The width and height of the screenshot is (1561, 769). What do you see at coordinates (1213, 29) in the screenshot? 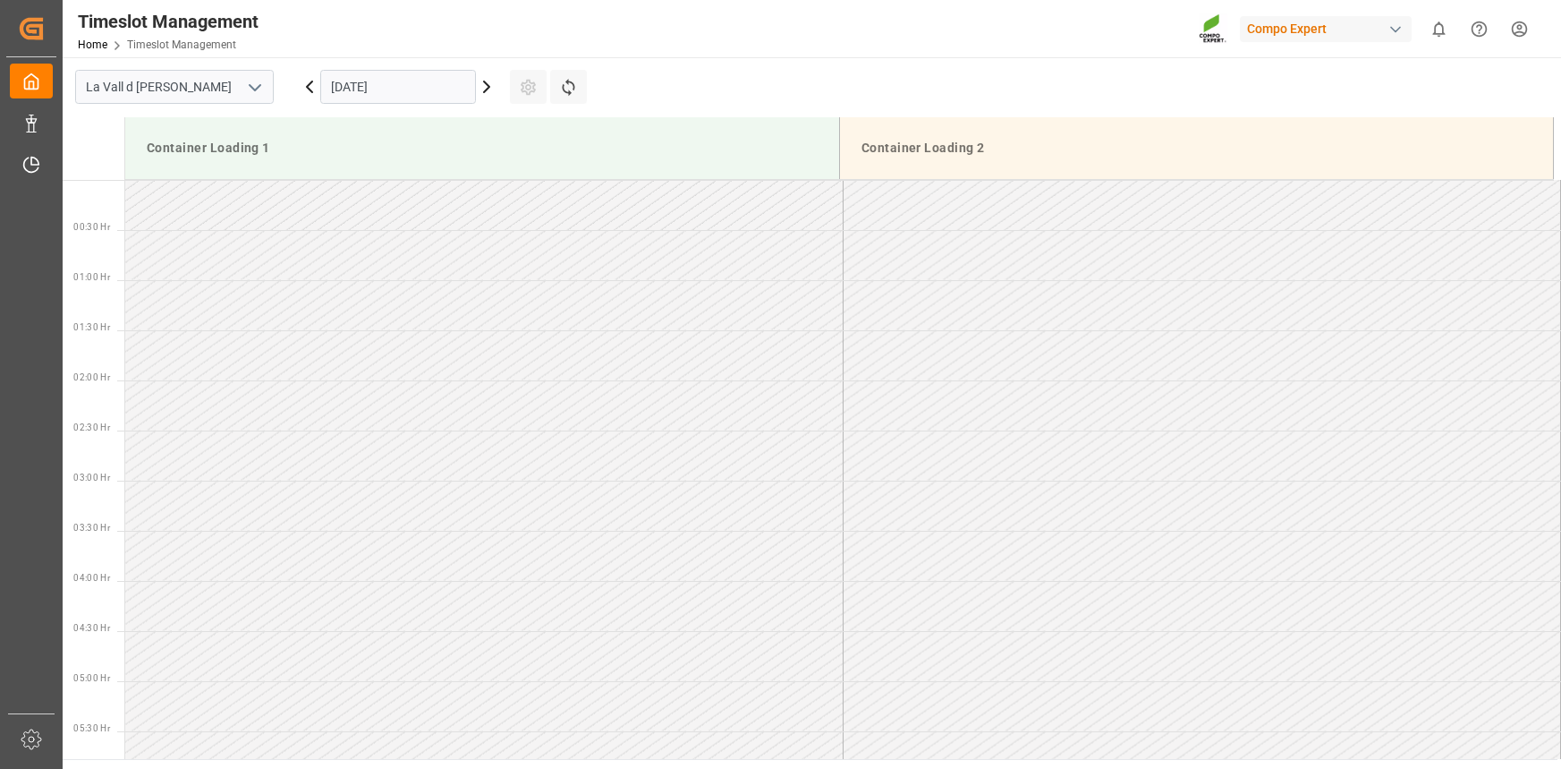
I see `img: Screenshot%202023-09-29%20at%2010.02.21.png_1712312052.png` at bounding box center [1213, 29].